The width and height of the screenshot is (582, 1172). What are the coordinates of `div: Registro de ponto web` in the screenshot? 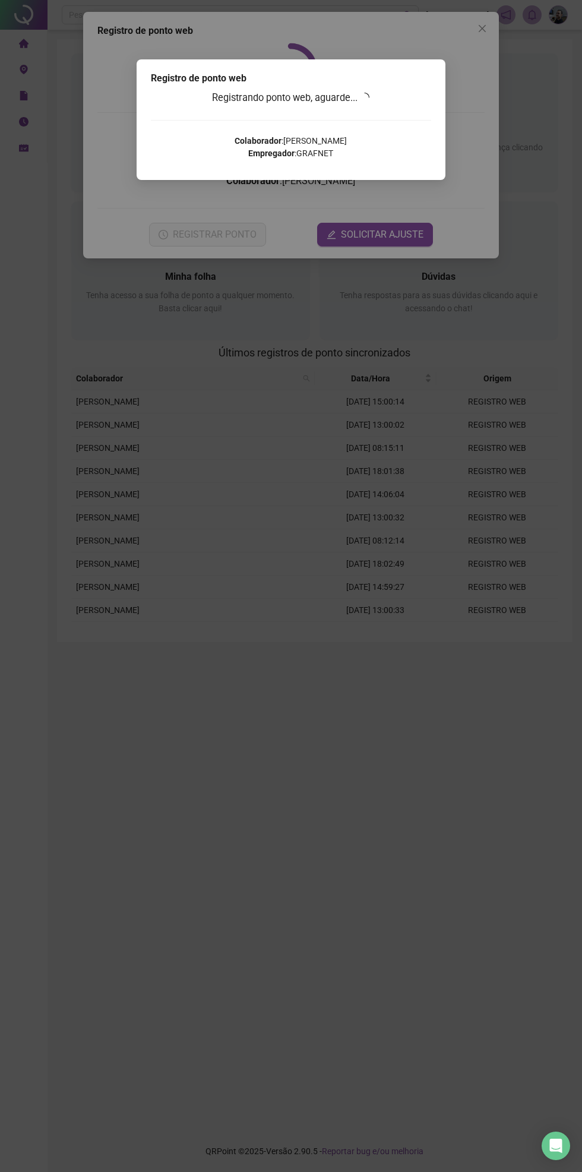 It's located at (291, 78).